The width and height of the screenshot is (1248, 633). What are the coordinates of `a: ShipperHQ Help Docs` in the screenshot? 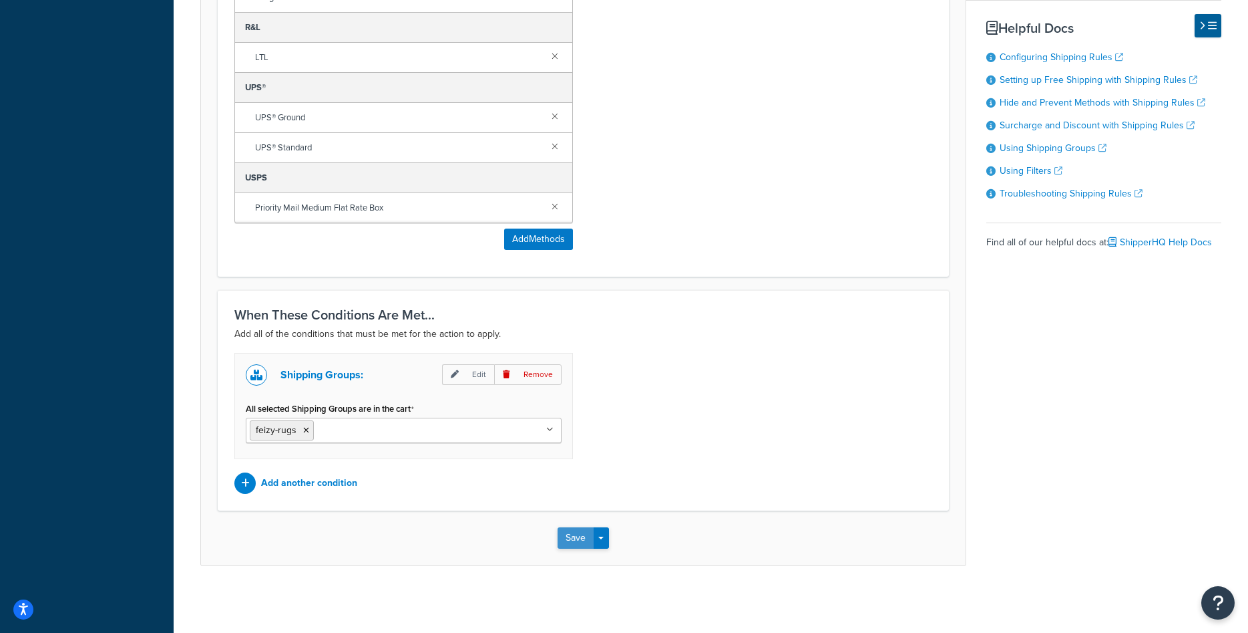 It's located at (1160, 242).